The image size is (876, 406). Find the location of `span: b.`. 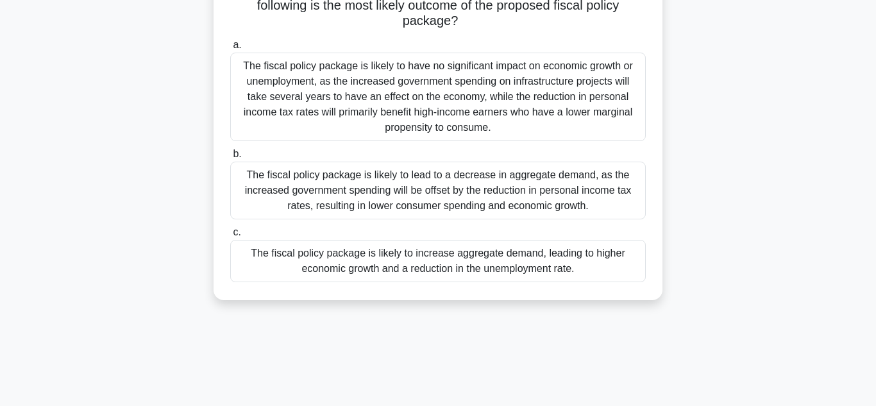

span: b. is located at coordinates (237, 153).